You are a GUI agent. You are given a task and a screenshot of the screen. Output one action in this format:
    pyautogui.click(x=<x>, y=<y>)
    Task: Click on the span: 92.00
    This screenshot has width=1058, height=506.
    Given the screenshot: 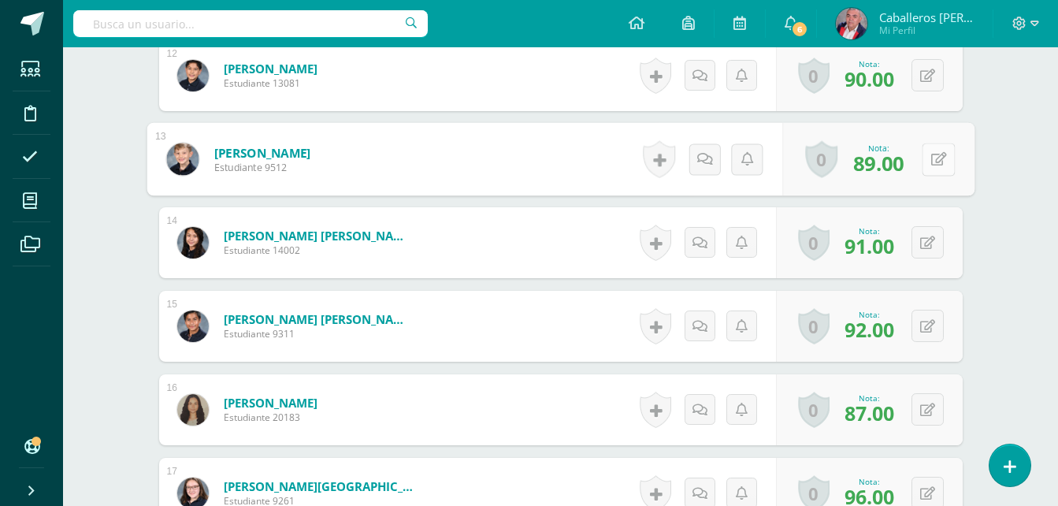 What is the action you would take?
    pyautogui.click(x=869, y=329)
    